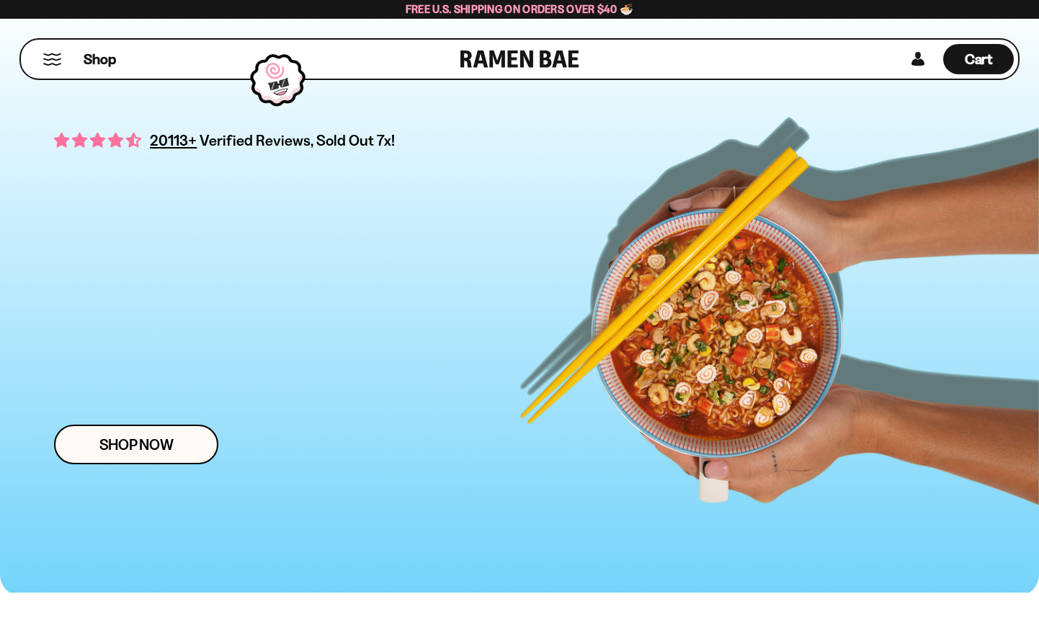 The width and height of the screenshot is (1039, 620). Describe the element at coordinates (978, 59) in the screenshot. I see `div: Cart` at that location.